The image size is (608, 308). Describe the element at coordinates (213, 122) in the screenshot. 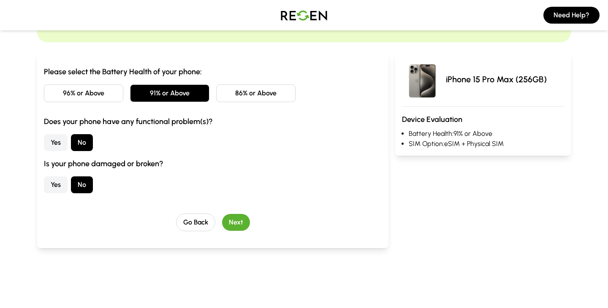

I see `h3: Does your phone have any functional problem(s)?` at that location.